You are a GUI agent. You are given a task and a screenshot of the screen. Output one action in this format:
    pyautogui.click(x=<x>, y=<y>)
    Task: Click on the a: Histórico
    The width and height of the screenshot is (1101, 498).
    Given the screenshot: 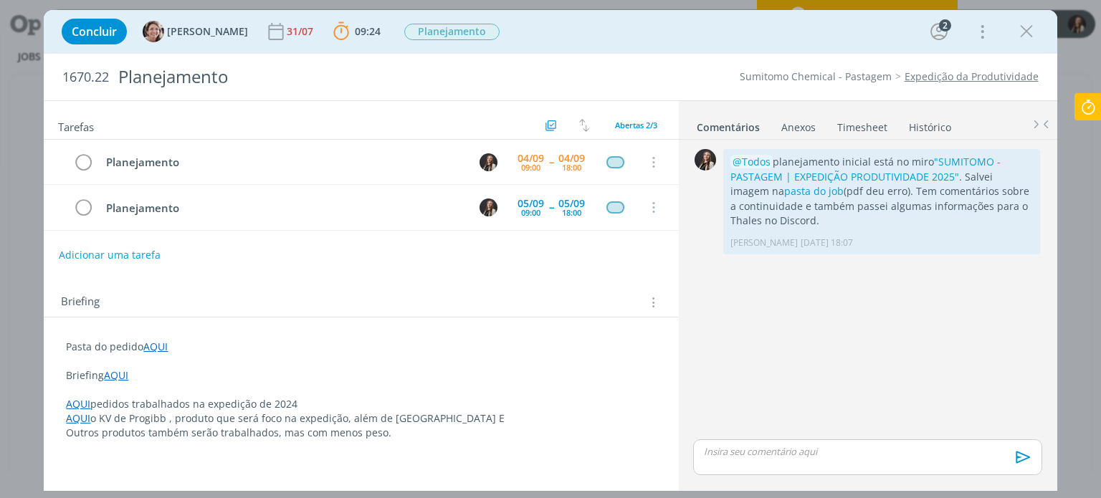 What is the action you would take?
    pyautogui.click(x=929, y=124)
    